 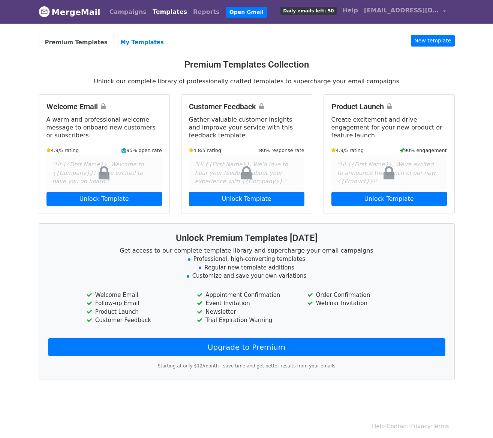 I want to click on a: Premium Templates, so click(x=76, y=42).